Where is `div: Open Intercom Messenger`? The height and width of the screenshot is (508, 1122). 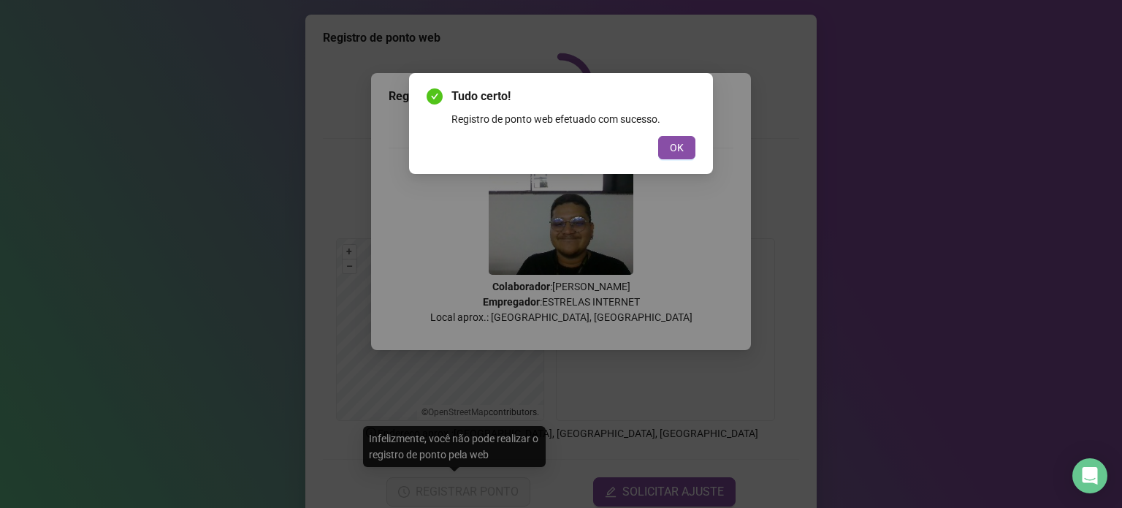
div: Open Intercom Messenger is located at coordinates (1090, 476).